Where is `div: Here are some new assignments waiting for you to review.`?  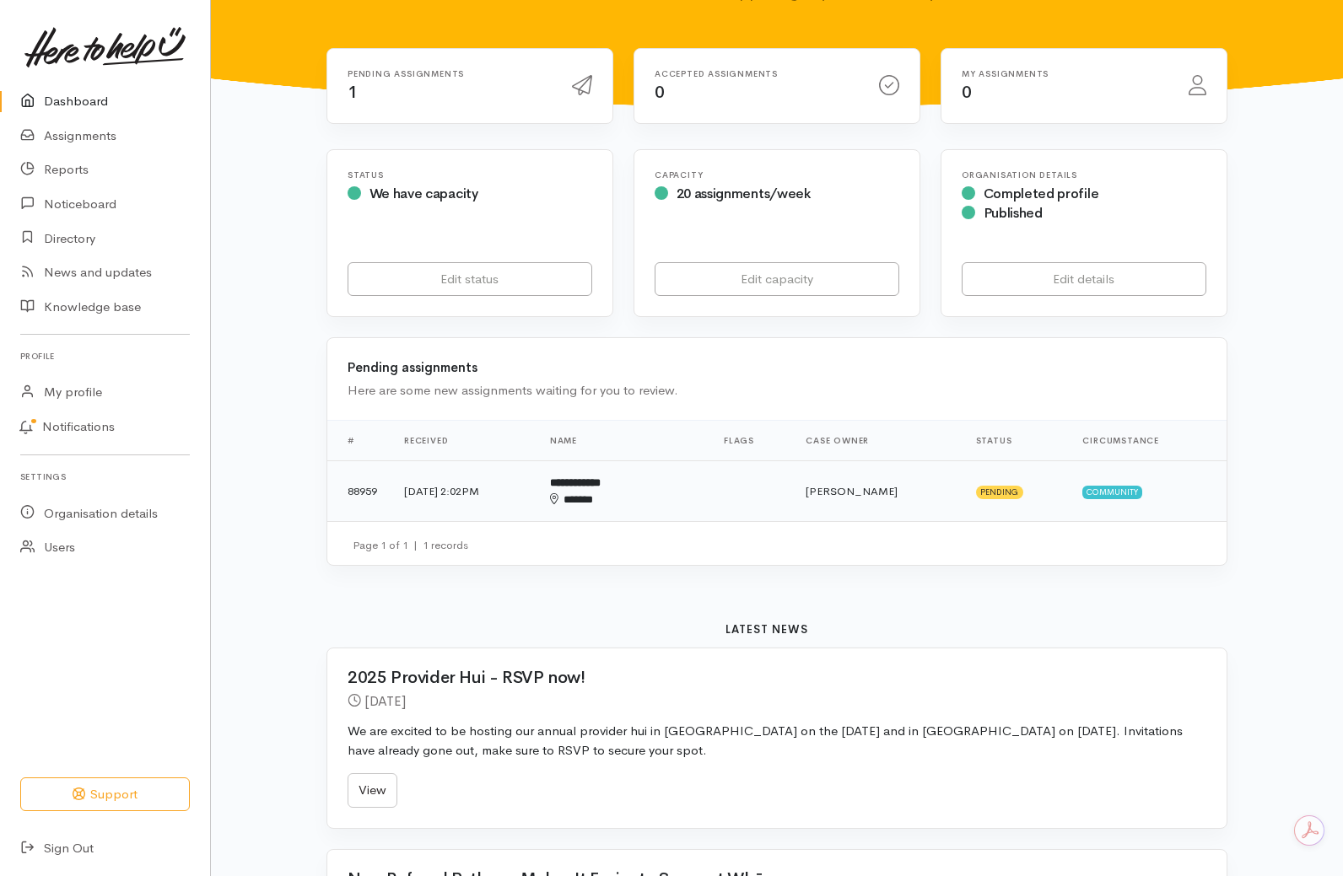
div: Here are some new assignments waiting for you to review. is located at coordinates (777, 390).